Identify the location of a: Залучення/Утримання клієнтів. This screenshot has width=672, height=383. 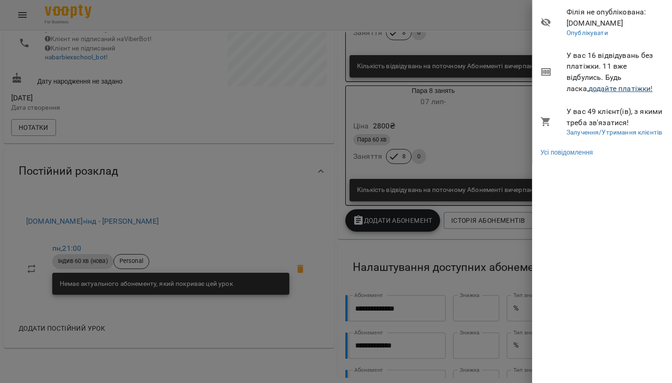
(614, 132).